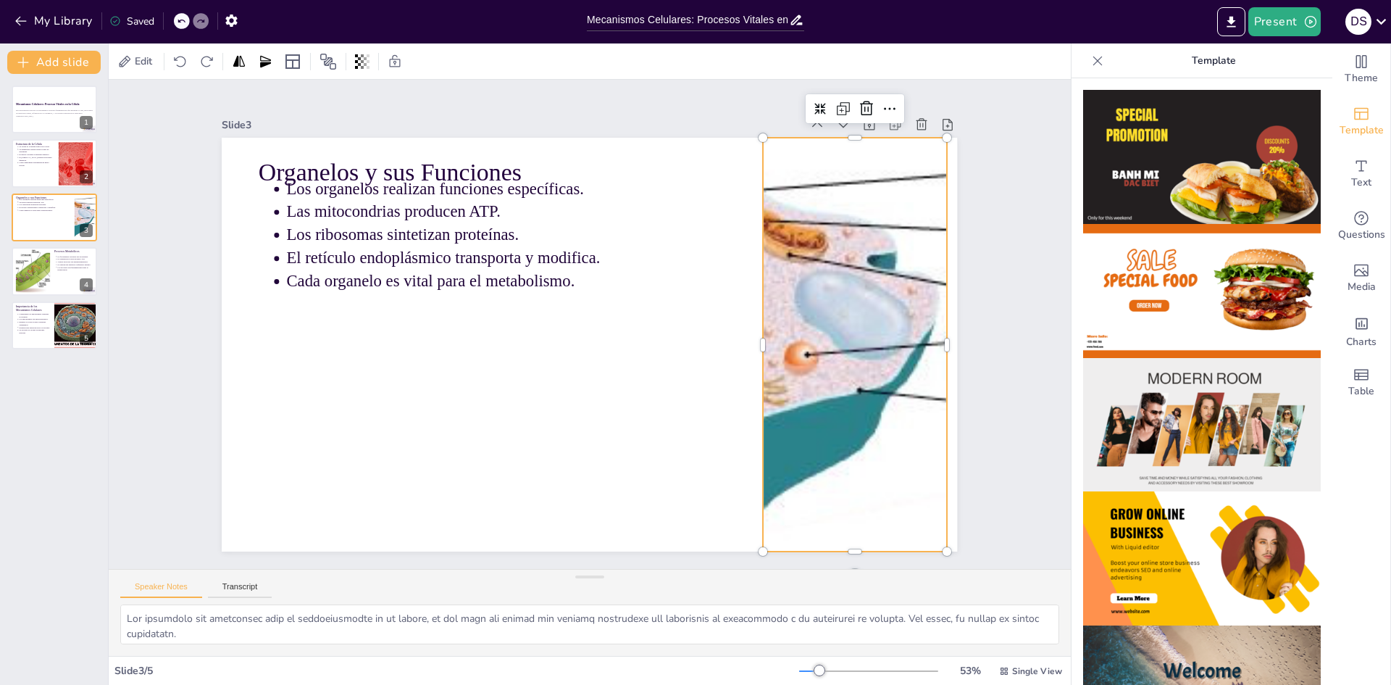 The height and width of the screenshot is (685, 1391). What do you see at coordinates (132, 21) in the screenshot?
I see `div: Saved` at bounding box center [132, 21].